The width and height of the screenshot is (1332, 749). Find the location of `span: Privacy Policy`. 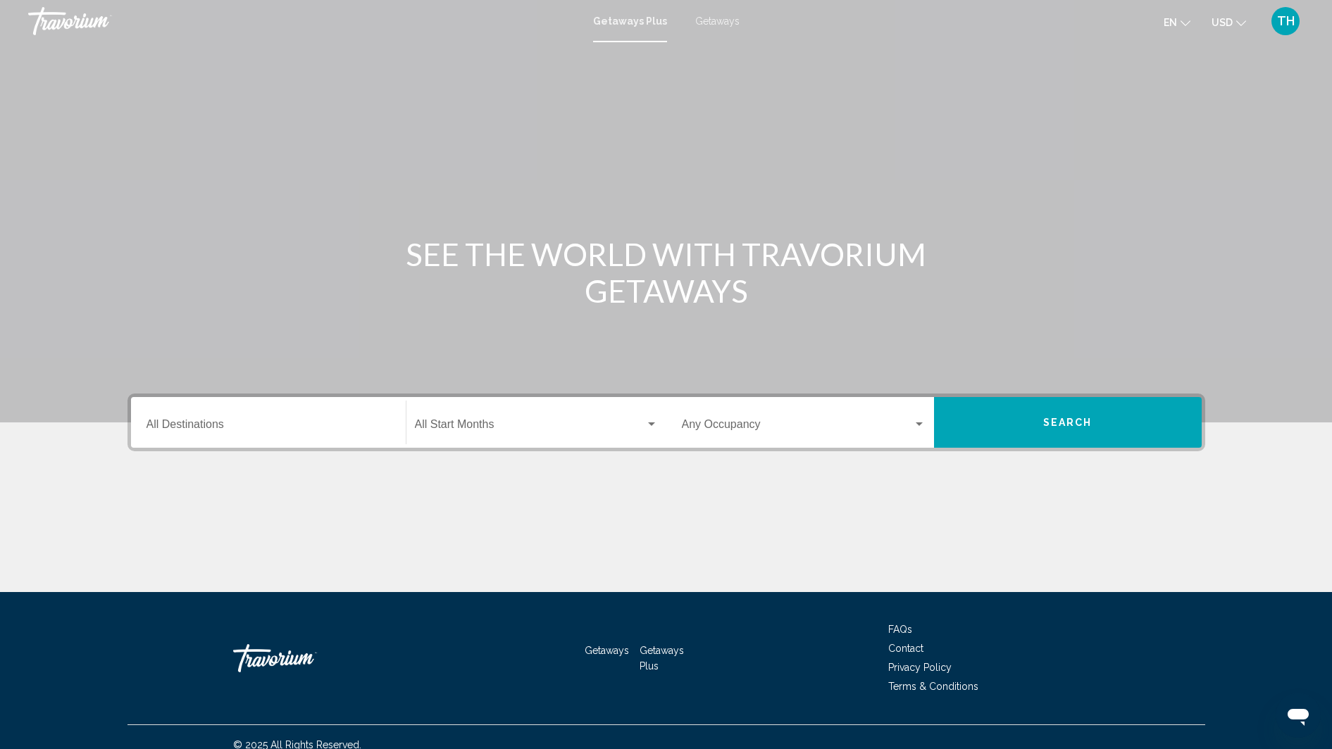

span: Privacy Policy is located at coordinates (920, 668).